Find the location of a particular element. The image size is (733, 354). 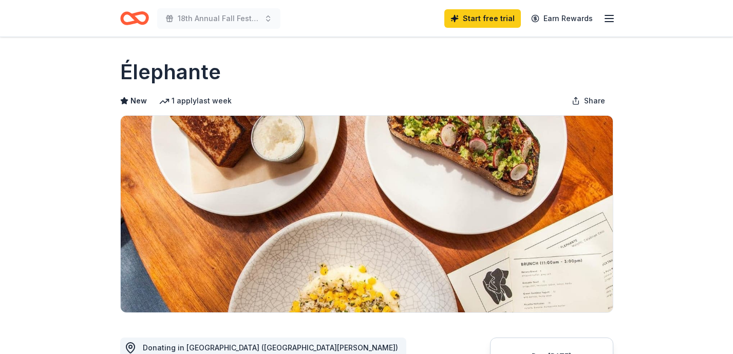

img: Image for Élephante is located at coordinates (367, 214).